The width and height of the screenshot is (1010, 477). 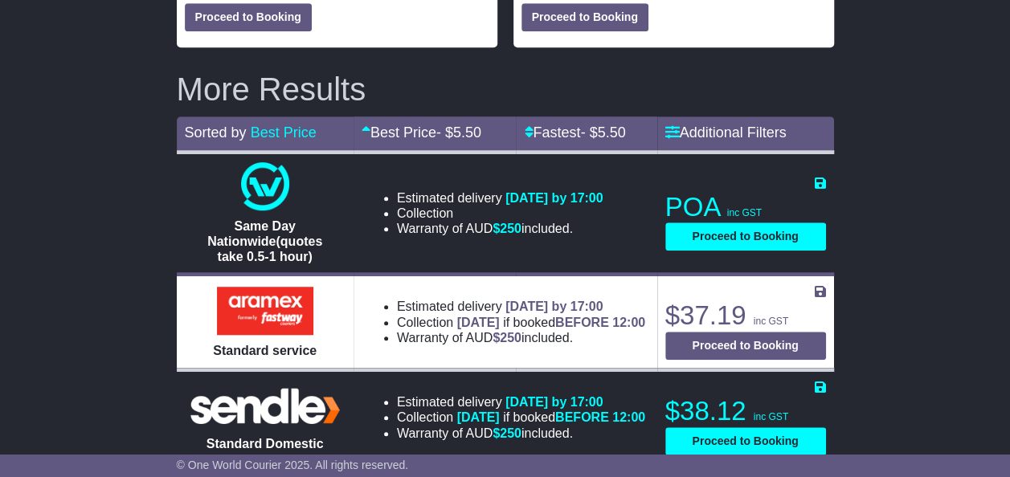 I want to click on a: Additional Filters, so click(x=726, y=133).